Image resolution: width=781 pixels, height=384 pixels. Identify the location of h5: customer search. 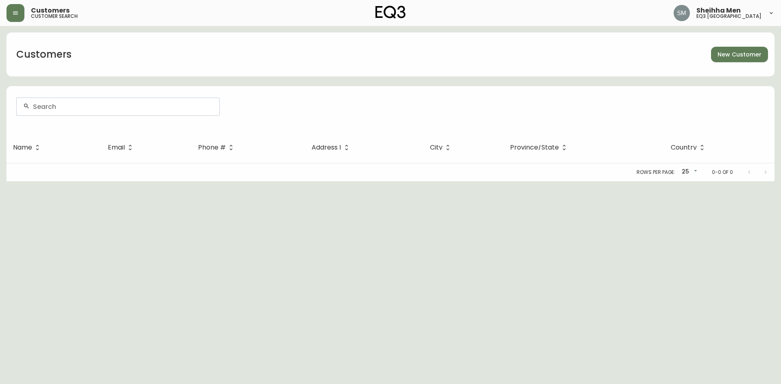
(54, 16).